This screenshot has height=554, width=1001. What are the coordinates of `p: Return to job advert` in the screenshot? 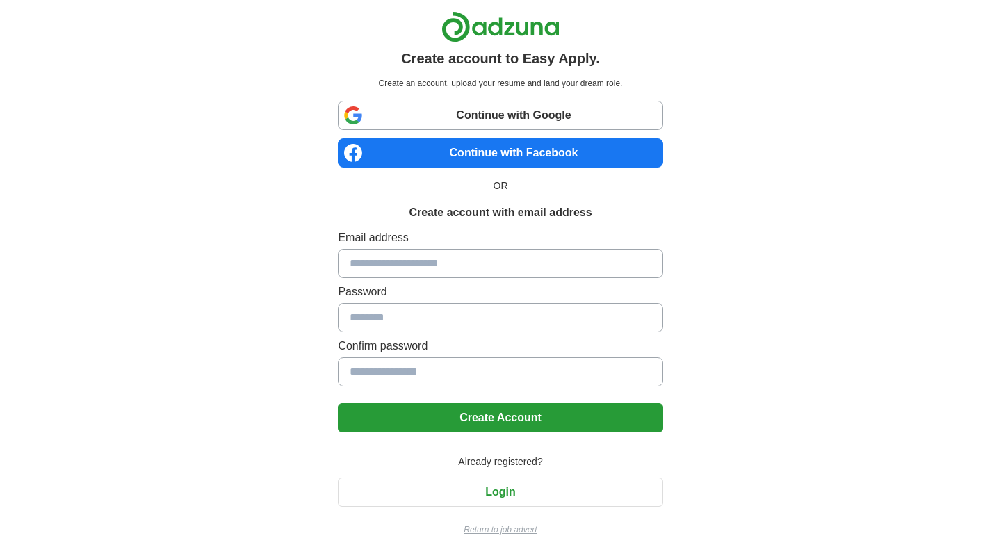 It's located at (500, 530).